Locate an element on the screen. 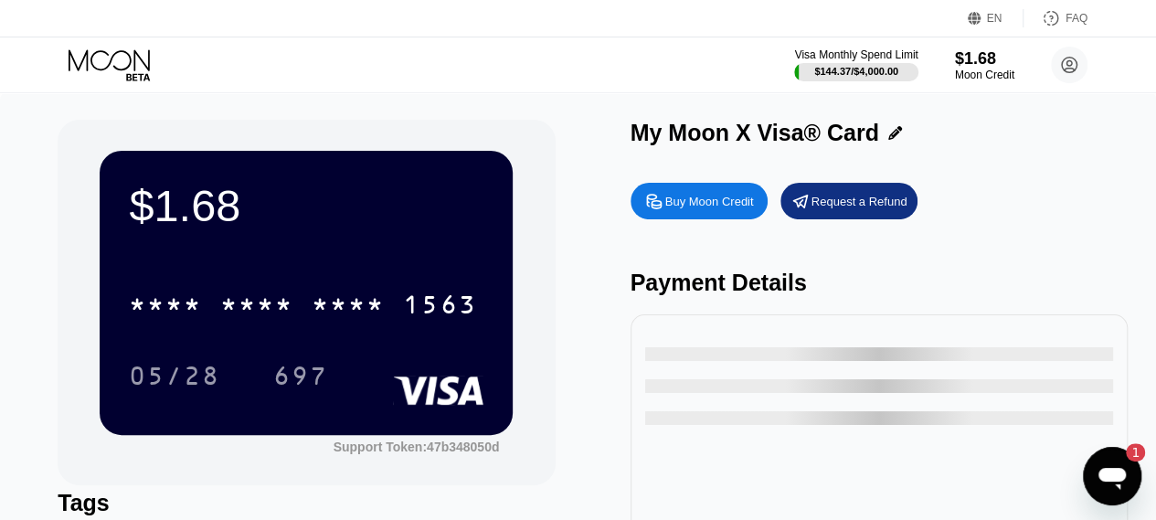  div: Moon Credit is located at coordinates (984, 75).